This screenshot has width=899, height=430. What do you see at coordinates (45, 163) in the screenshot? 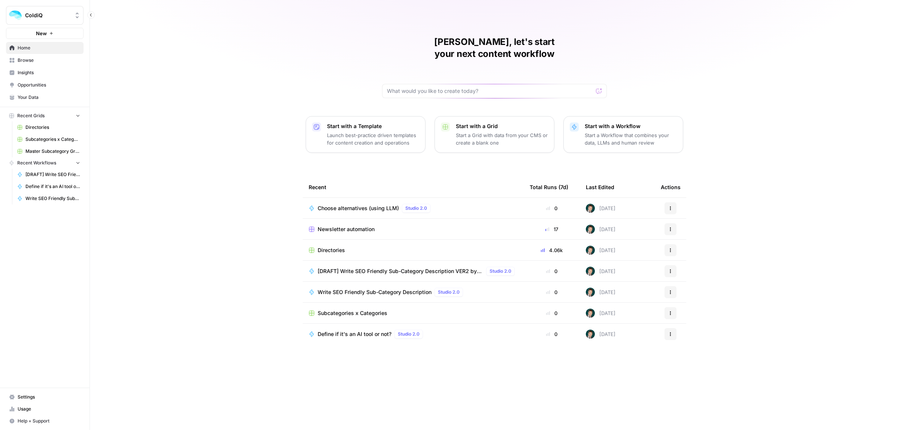
I see `button: Recent Workflows` at bounding box center [45, 163].